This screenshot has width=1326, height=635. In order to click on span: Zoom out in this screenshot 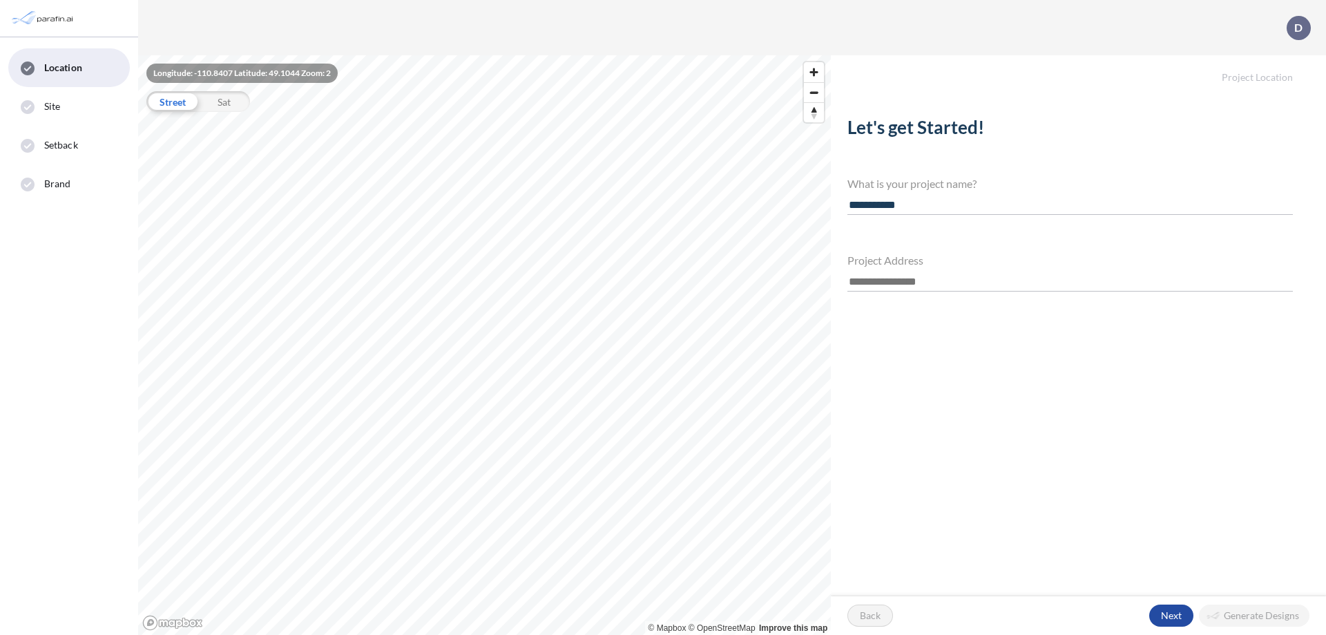, I will do `click(814, 93)`.